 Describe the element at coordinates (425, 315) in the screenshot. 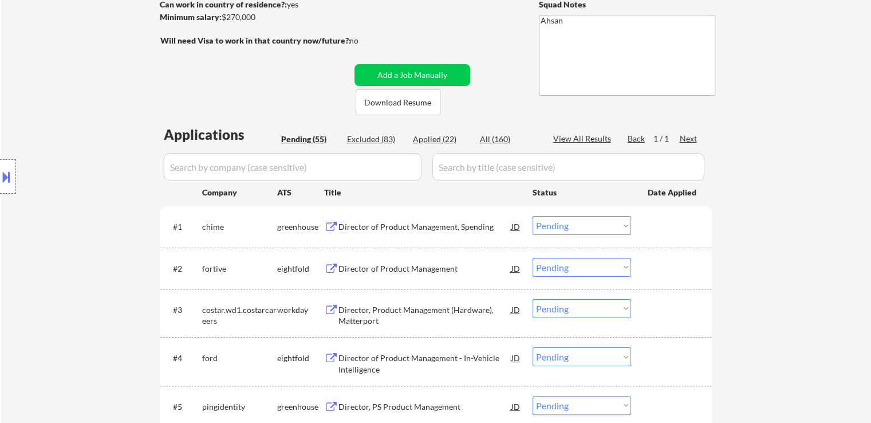

I see `div: Director, Product Management (Hardware), Matterport` at that location.